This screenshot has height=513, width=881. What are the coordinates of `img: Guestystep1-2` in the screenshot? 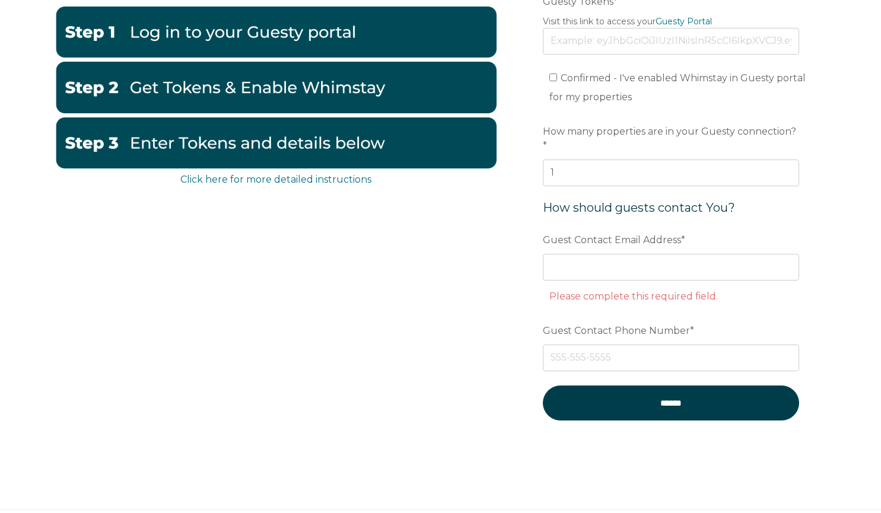 It's located at (276, 32).